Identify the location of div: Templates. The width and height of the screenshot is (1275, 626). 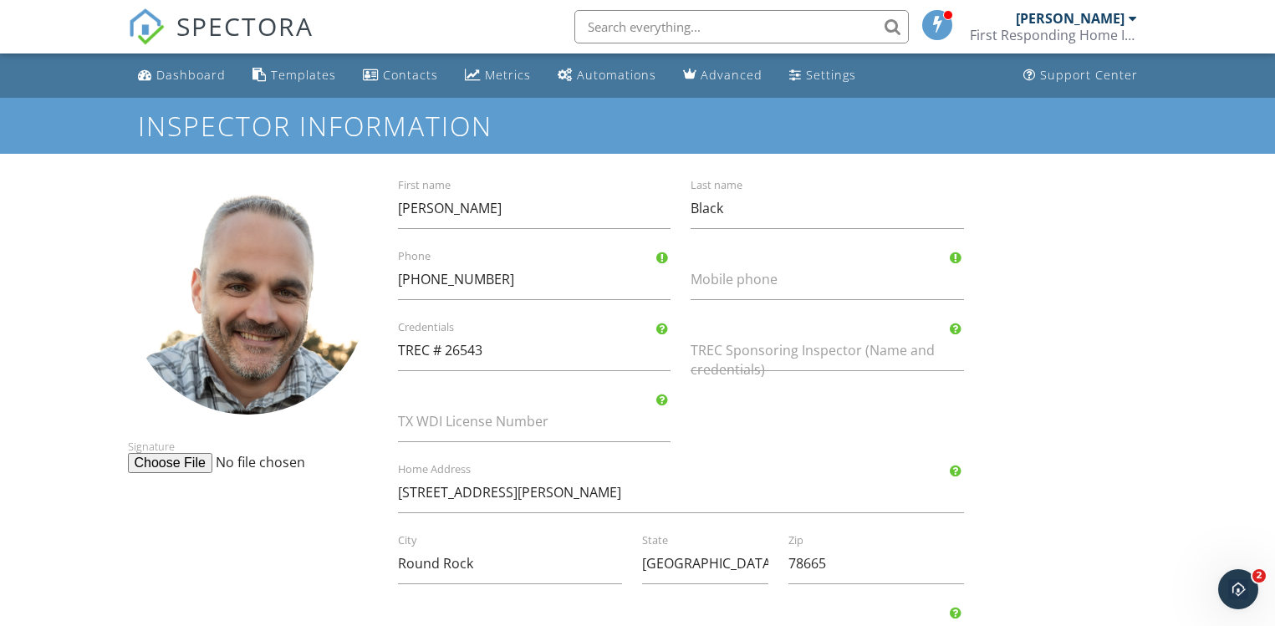
(303, 74).